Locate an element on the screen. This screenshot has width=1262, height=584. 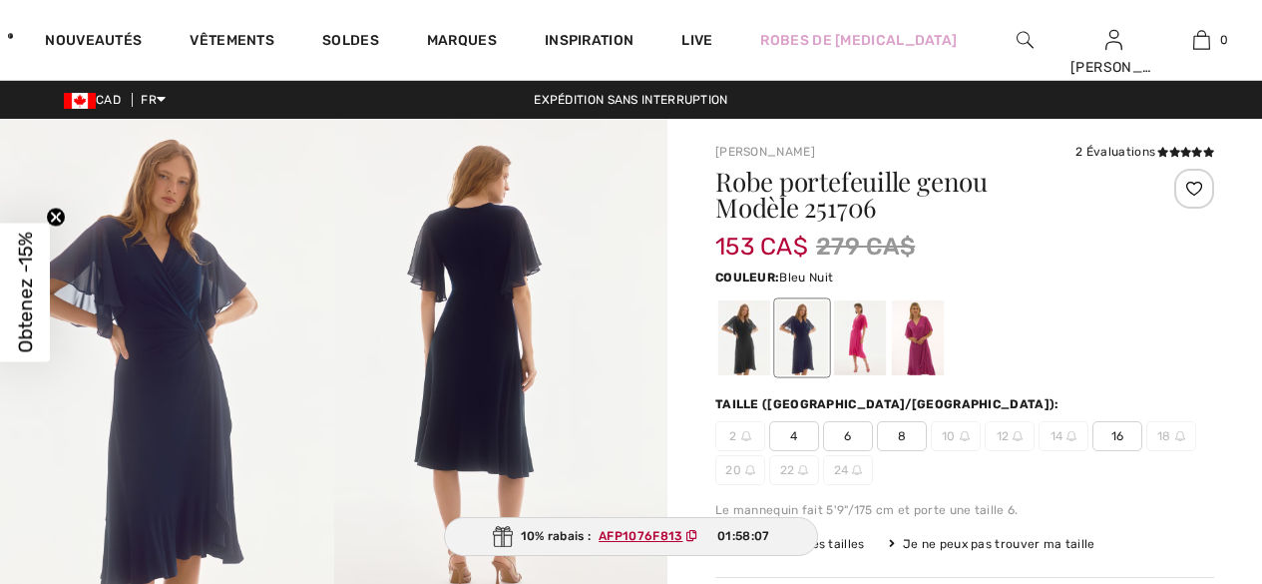
div: Geranium is located at coordinates (860, 337).